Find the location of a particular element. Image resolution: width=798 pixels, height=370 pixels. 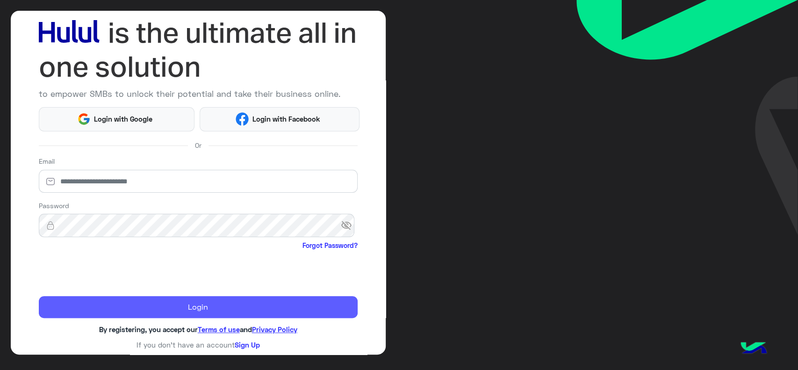

img: Google is located at coordinates (84, 119).